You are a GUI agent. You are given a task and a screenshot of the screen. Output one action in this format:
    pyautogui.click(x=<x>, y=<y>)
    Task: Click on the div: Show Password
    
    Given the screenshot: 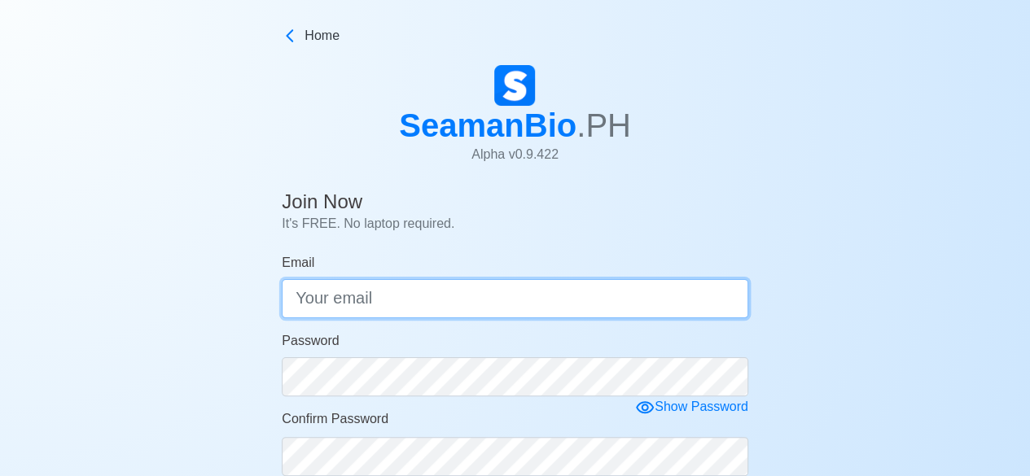 What is the action you would take?
    pyautogui.click(x=691, y=407)
    